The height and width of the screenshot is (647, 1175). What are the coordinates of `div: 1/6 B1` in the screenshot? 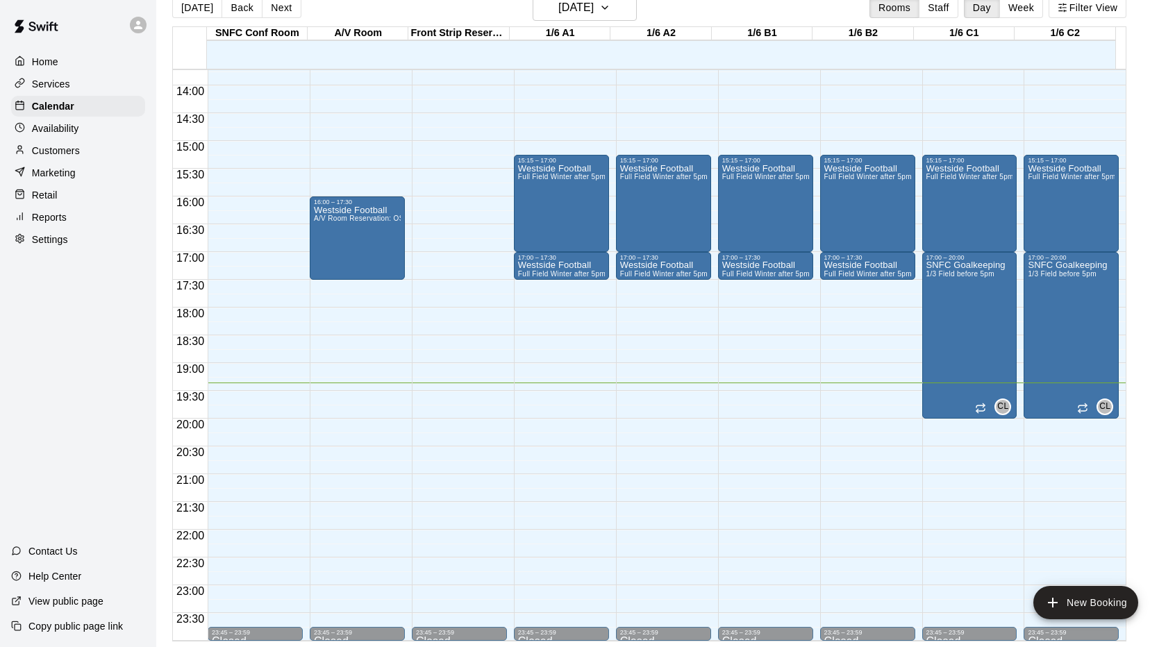 It's located at (762, 33).